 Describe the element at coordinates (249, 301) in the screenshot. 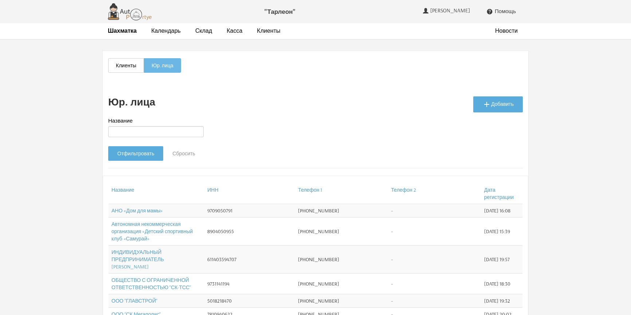

I see `td: 5018218470` at that location.